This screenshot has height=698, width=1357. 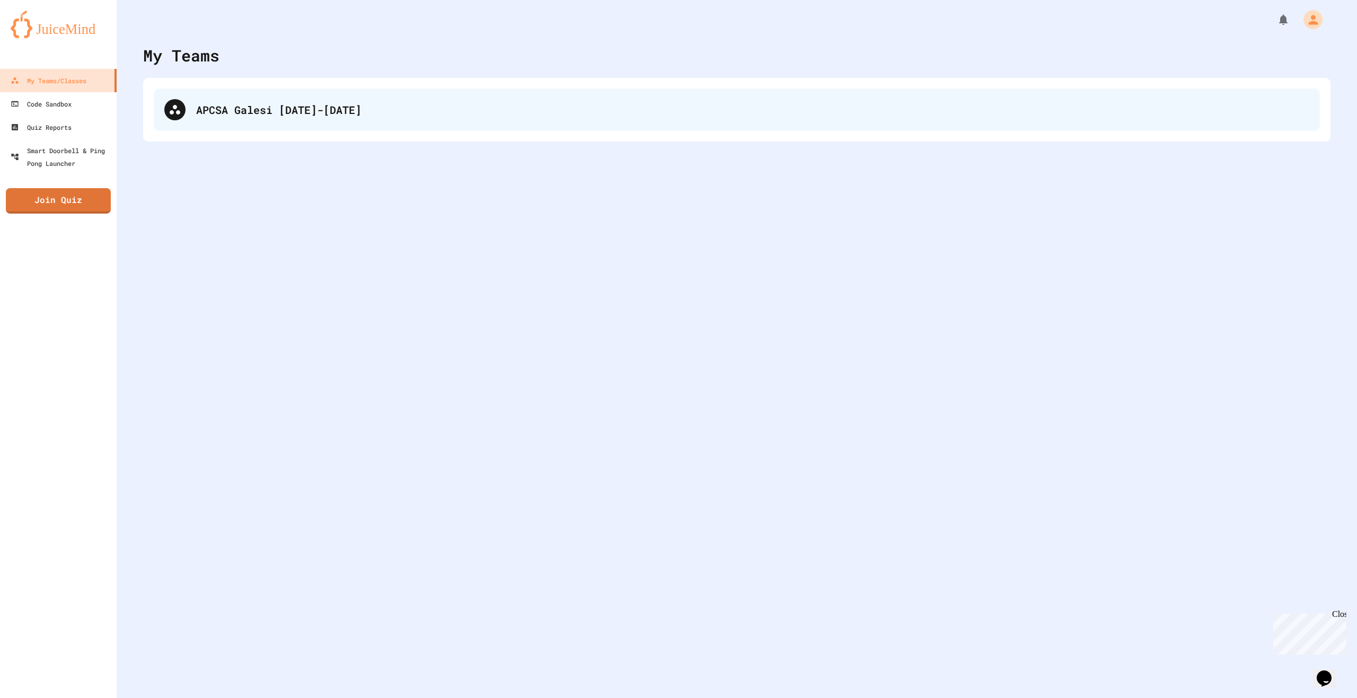 I want to click on div: Code Sandbox, so click(x=41, y=104).